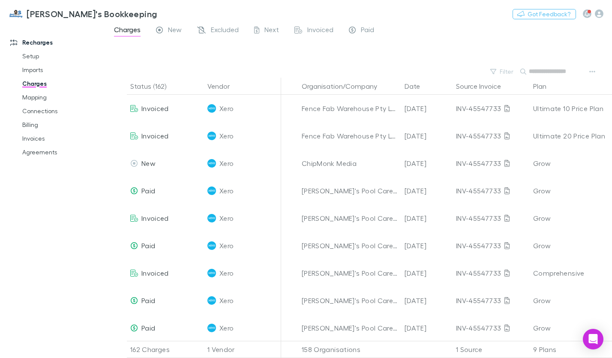 This screenshot has height=358, width=612. Describe the element at coordinates (62, 70) in the screenshot. I see `a: Imports` at that location.